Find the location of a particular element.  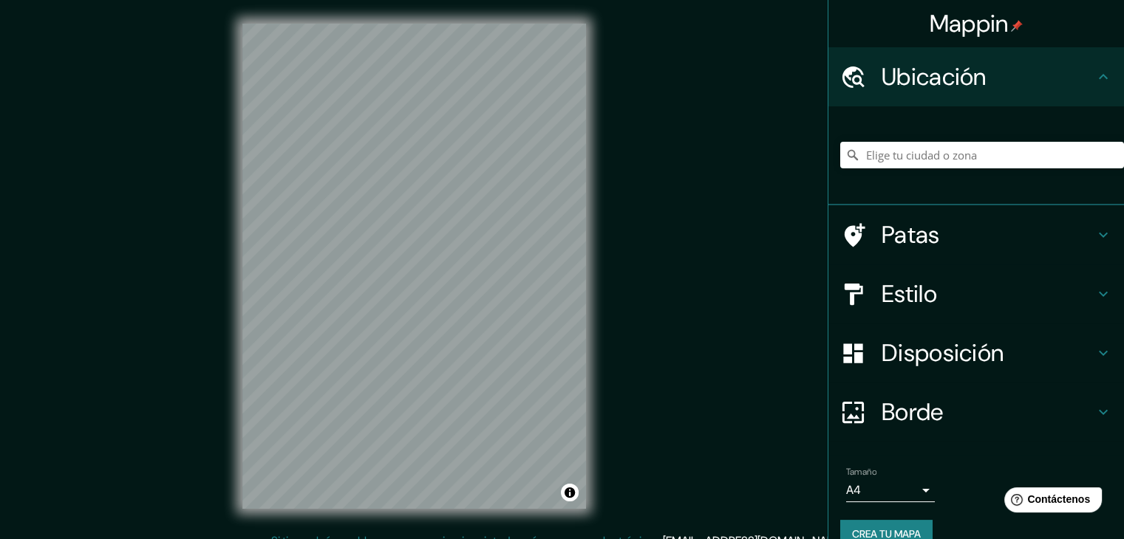

div: Ubicación is located at coordinates (976, 77).